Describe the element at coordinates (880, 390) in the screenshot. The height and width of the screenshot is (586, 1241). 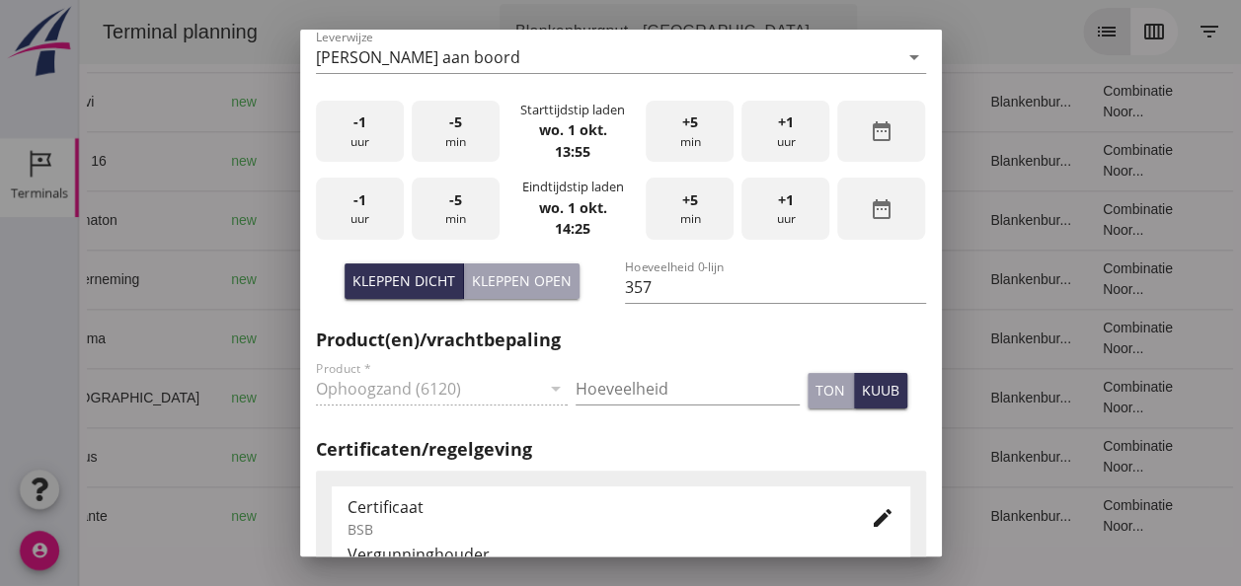
I see `div: kuub` at that location.